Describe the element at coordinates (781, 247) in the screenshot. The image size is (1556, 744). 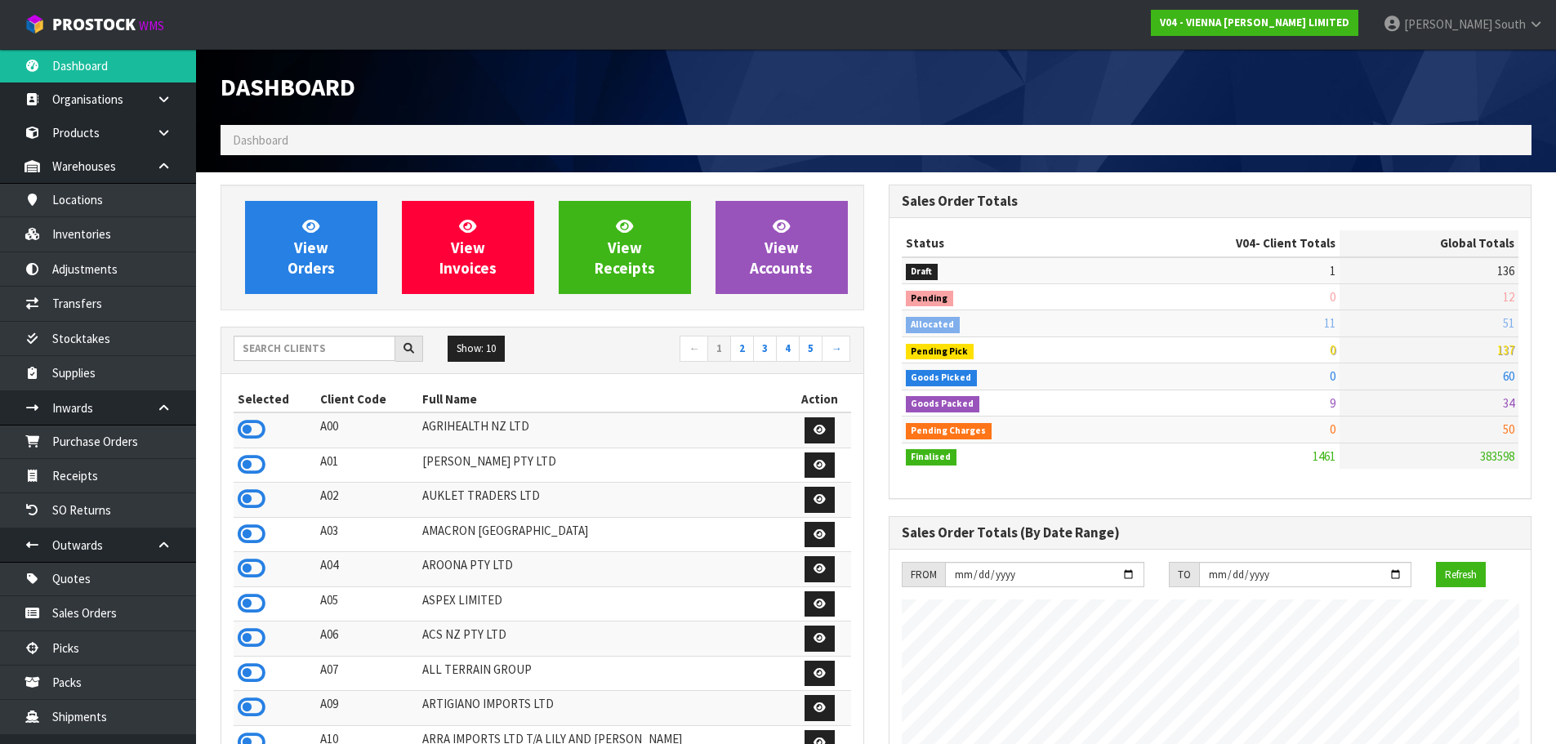
I see `a: ViewAccounts` at that location.